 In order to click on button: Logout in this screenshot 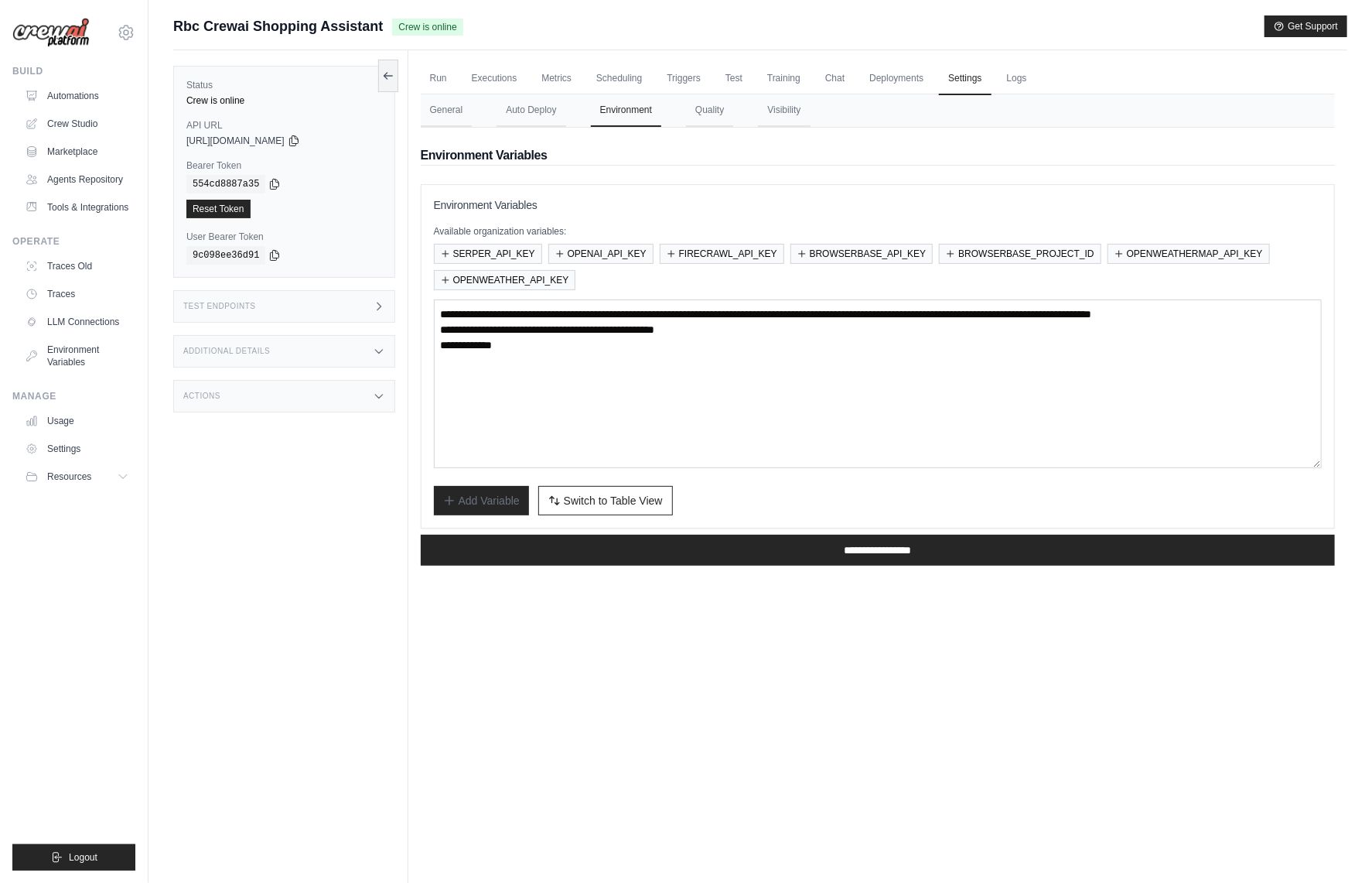, I will do `click(73, 858)`.